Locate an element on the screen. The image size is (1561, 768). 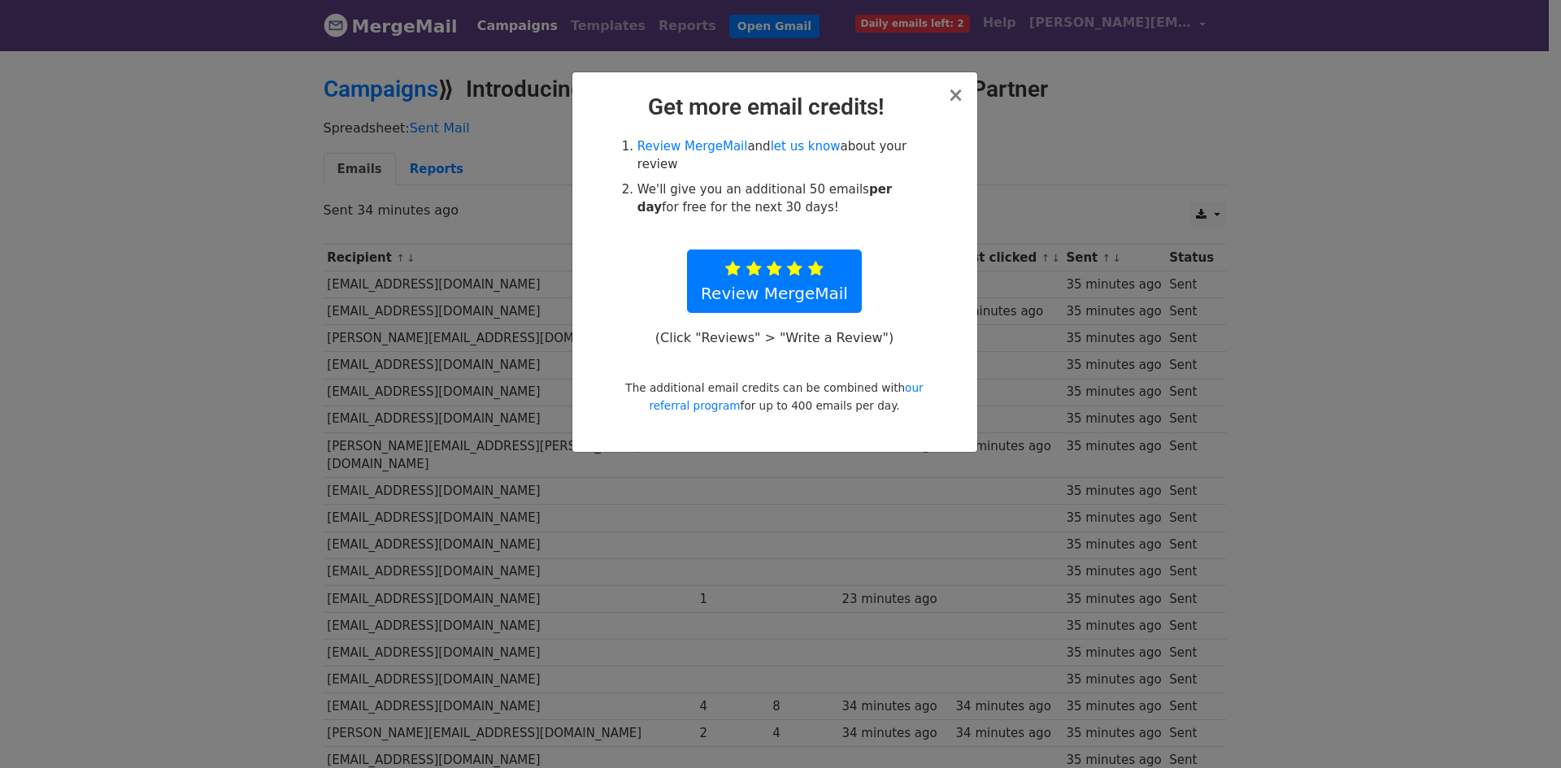
div: 聊天小工具 is located at coordinates (1521, 729).